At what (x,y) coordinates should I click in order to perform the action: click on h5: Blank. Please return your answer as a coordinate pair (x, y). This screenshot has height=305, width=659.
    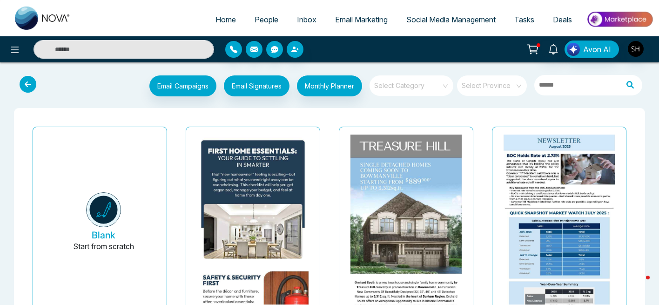
    Looking at the image, I should click on (103, 235).